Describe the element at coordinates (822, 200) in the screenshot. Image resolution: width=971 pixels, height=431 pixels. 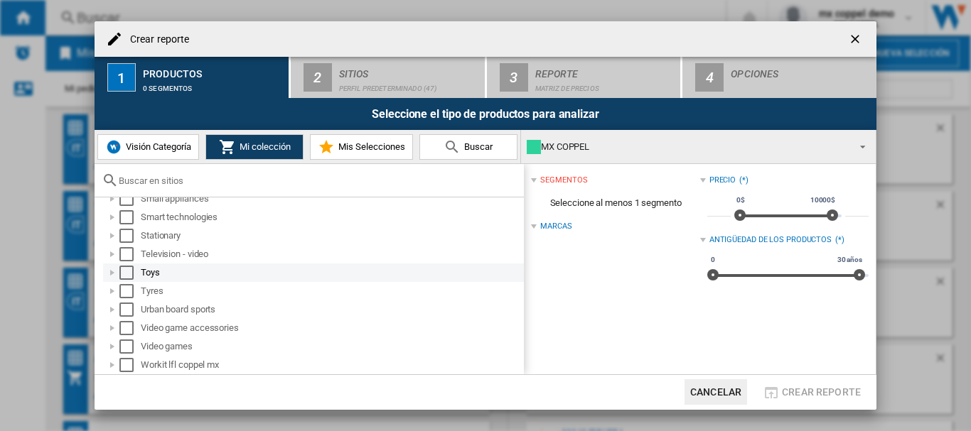
I see `span: 10000$` at that location.